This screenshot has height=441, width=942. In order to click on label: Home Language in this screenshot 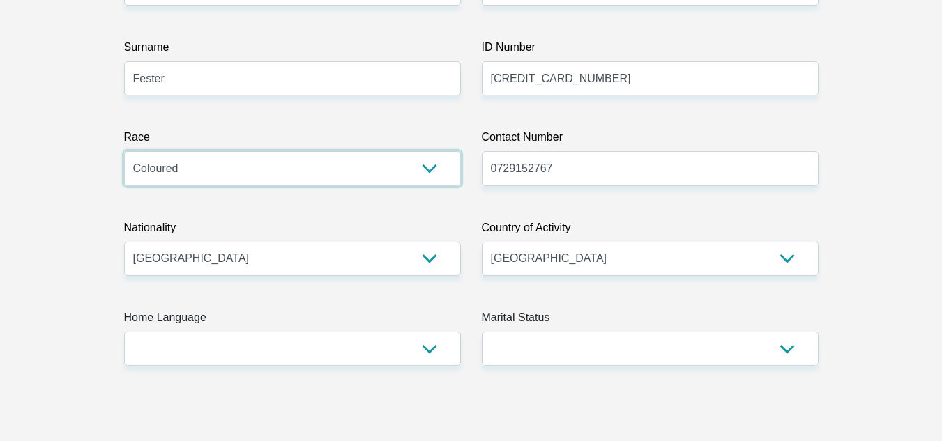, I will do `click(292, 321)`.